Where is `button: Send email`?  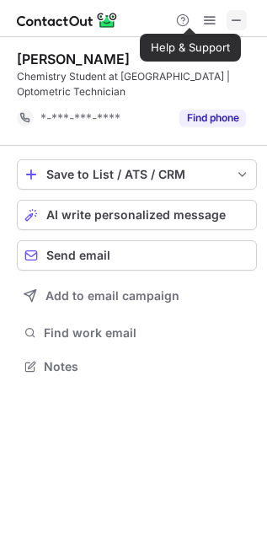 button: Send email is located at coordinates (137, 256).